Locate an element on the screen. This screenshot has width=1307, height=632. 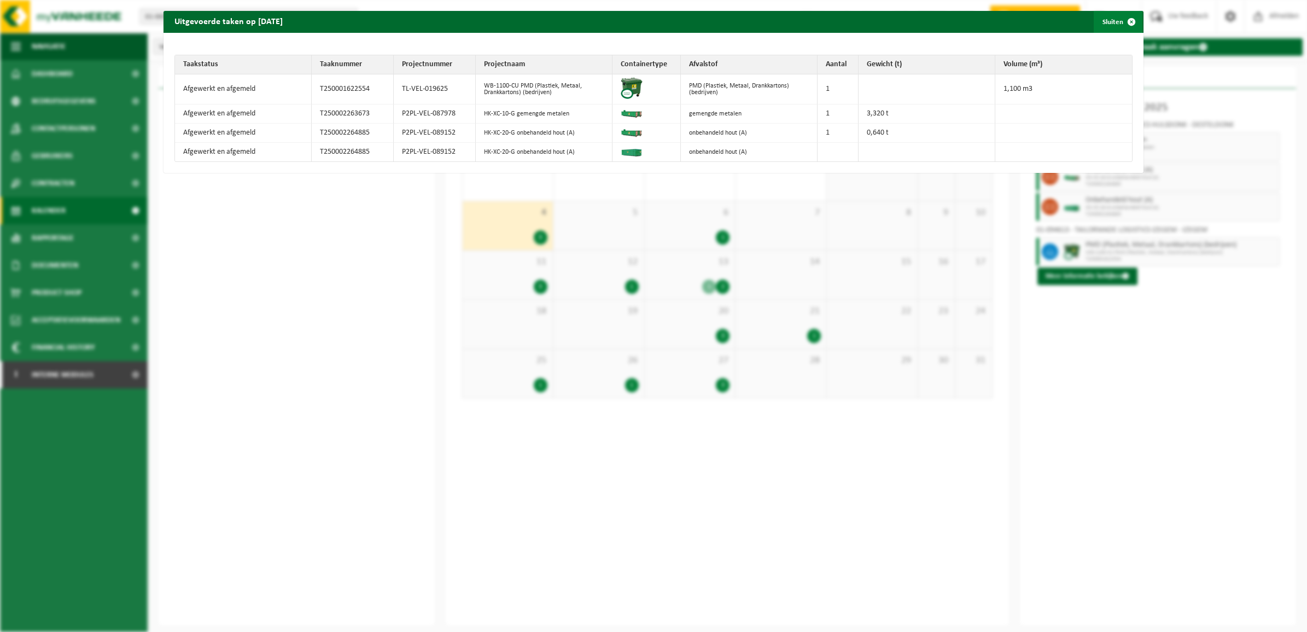
td: P2PL-VEL-087978 is located at coordinates (435, 114).